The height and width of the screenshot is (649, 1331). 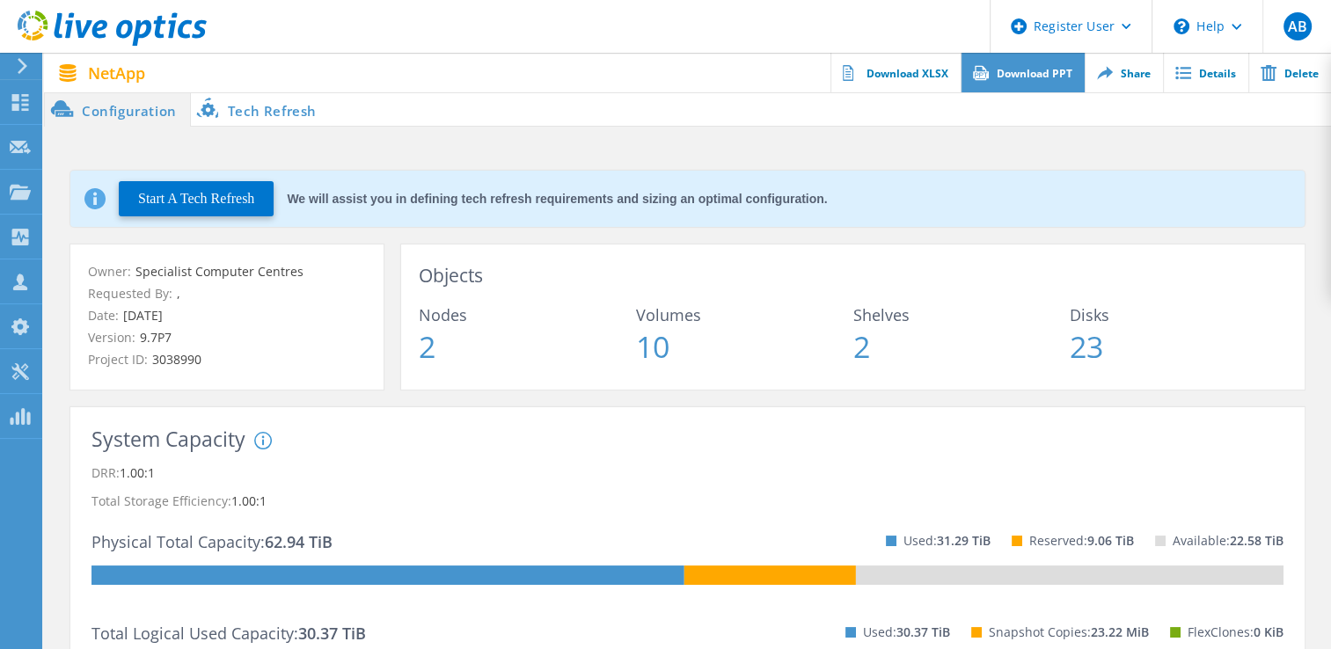 What do you see at coordinates (227, 294) in the screenshot?
I see `p: Requested By:` at bounding box center [227, 294].